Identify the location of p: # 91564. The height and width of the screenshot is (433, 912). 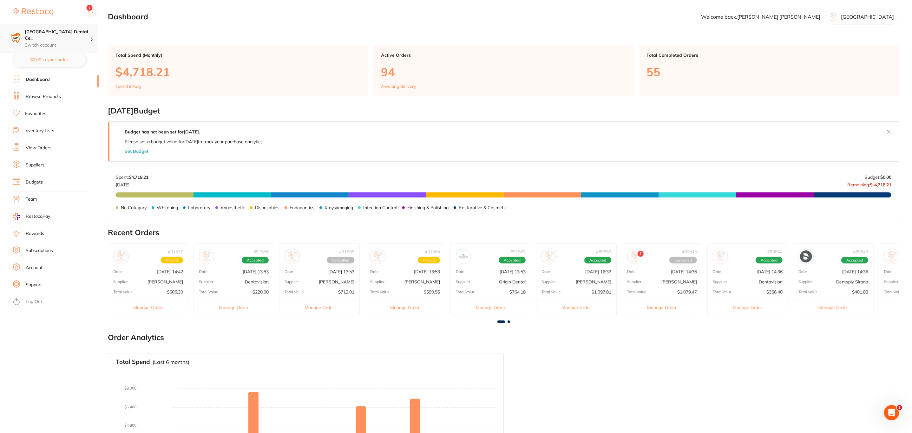
(432, 252).